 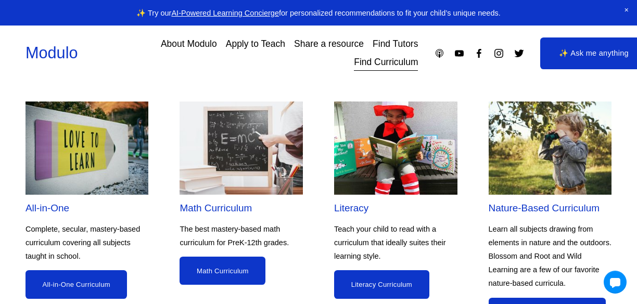 I want to click on p: Complete, secular, mastery-based curriculum covering all subjects taught in school., so click(x=87, y=243).